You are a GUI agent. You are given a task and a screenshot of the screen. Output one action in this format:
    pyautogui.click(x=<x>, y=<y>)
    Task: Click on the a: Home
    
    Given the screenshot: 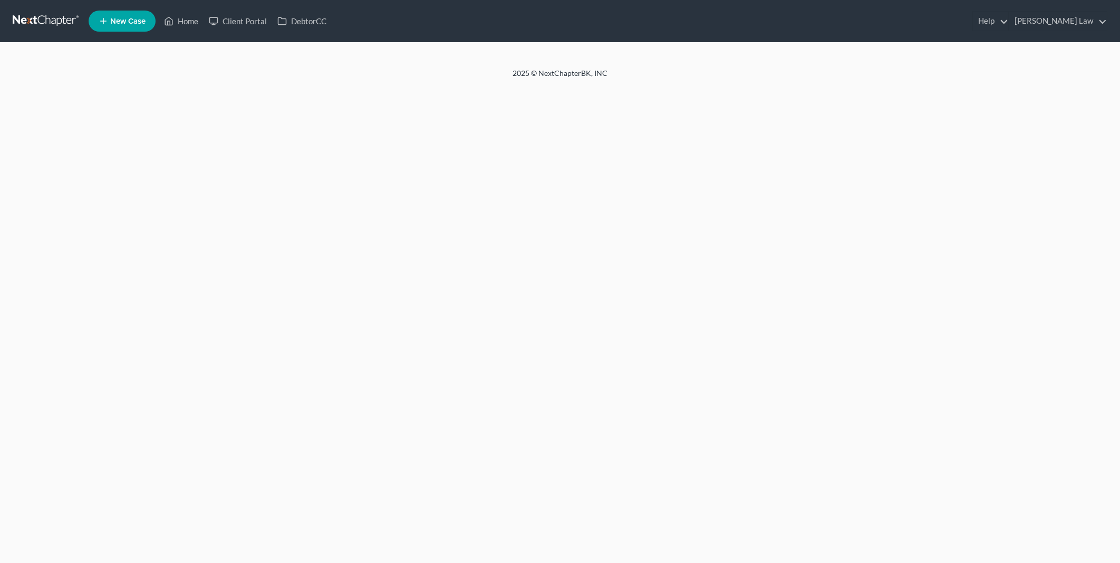 What is the action you would take?
    pyautogui.click(x=181, y=21)
    